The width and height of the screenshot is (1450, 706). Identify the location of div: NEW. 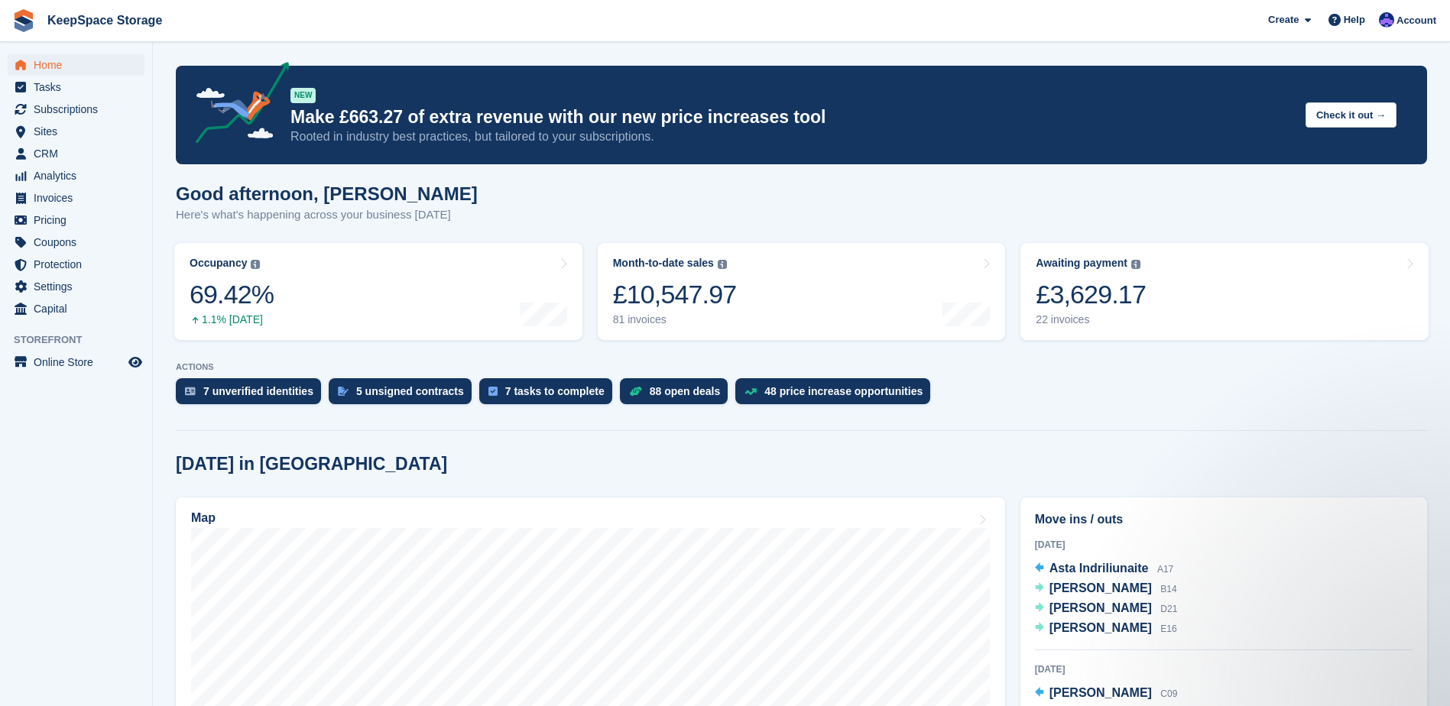
(303, 96).